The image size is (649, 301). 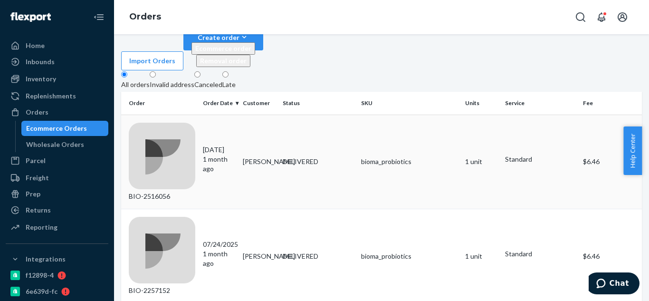 What do you see at coordinates (223, 48) in the screenshot?
I see `span: Ecommerce order` at bounding box center [223, 48].